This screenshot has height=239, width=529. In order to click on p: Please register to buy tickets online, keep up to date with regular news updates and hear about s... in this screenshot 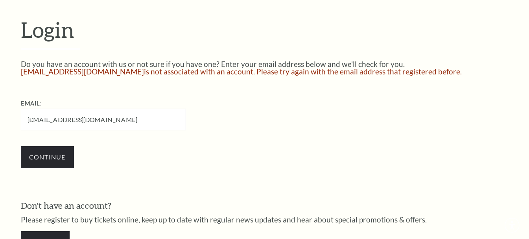, I will do `click(265, 219)`.